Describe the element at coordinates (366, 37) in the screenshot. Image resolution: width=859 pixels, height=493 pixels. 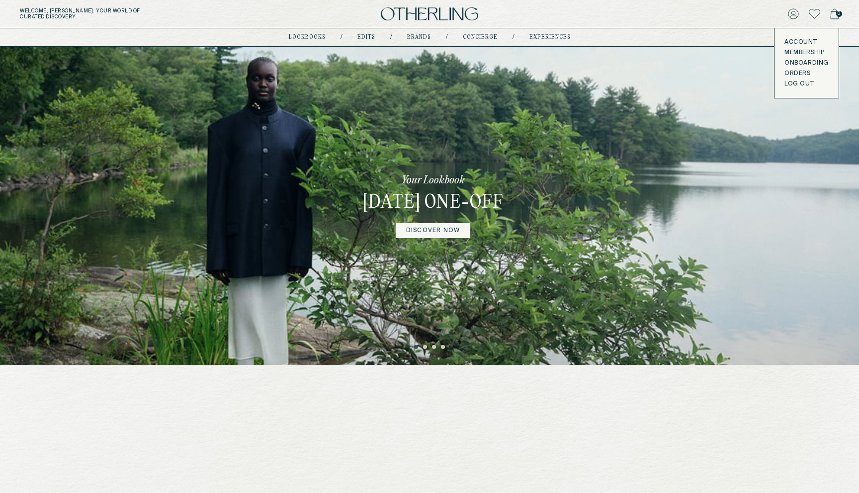
I see `a: Edits` at that location.